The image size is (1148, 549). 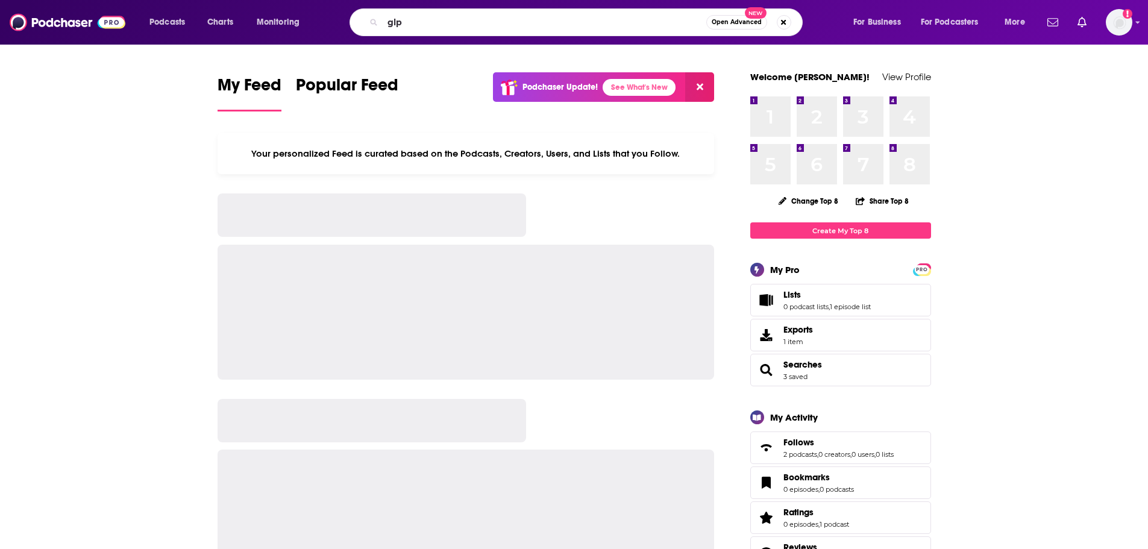 I want to click on a: Create My Top 8, so click(x=841, y=230).